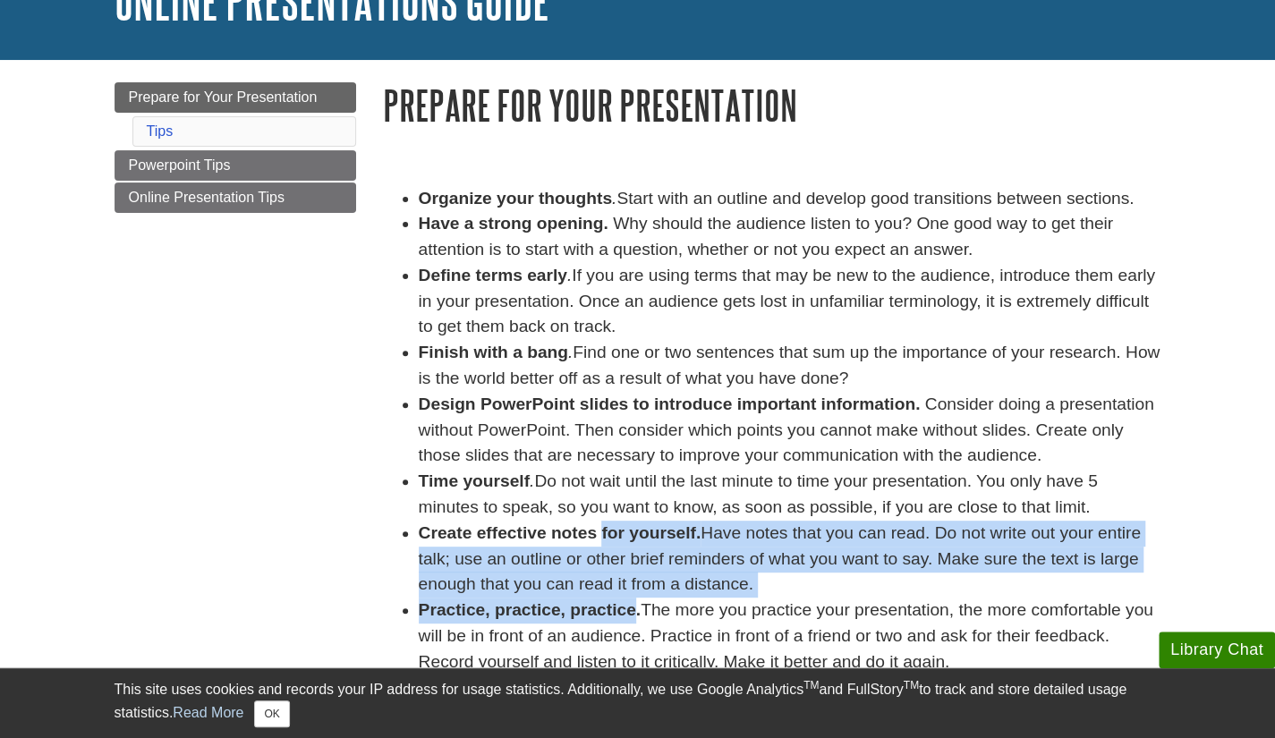 Image resolution: width=1275 pixels, height=738 pixels. Describe the element at coordinates (493, 275) in the screenshot. I see `strong: Define terms early` at that location.